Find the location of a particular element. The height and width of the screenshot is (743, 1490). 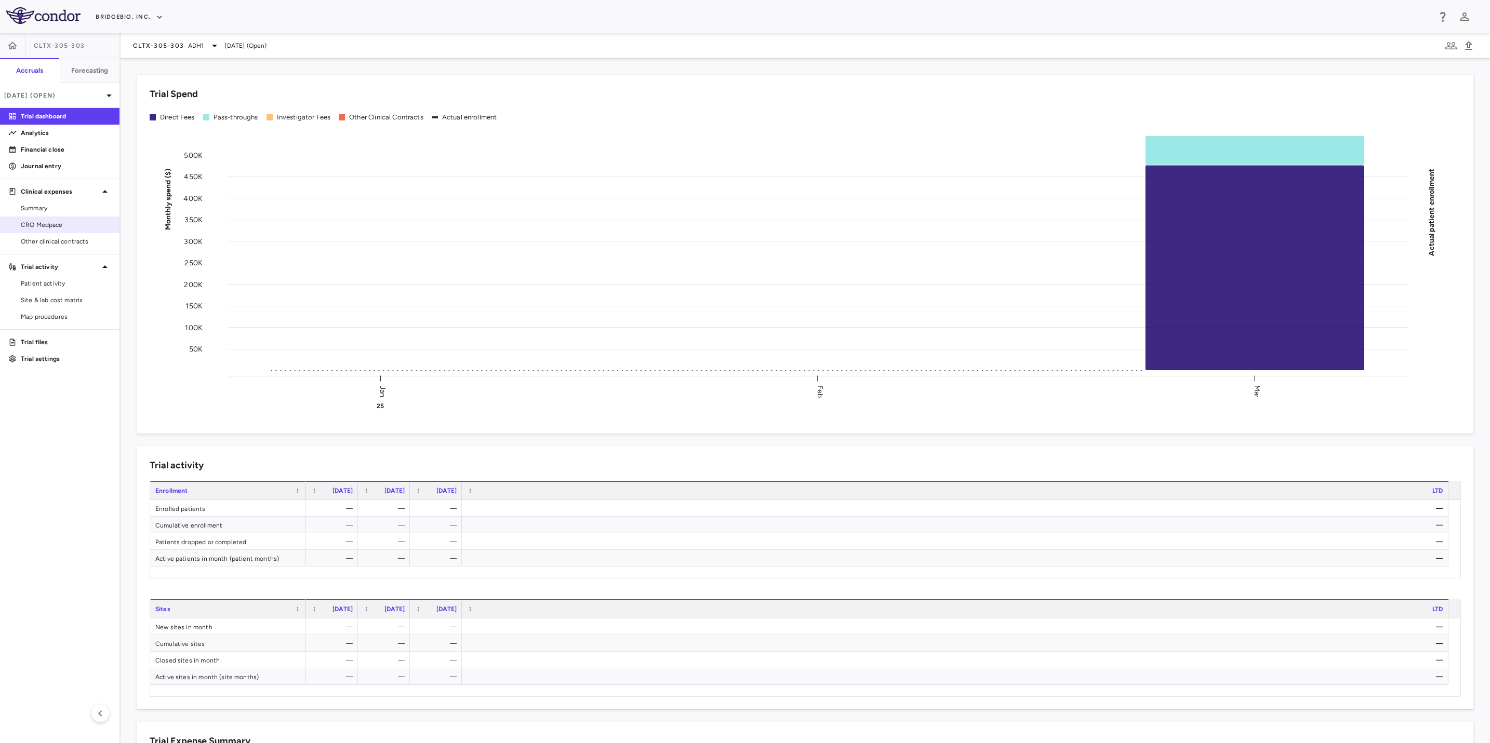

p: Trial activity is located at coordinates (60, 267).